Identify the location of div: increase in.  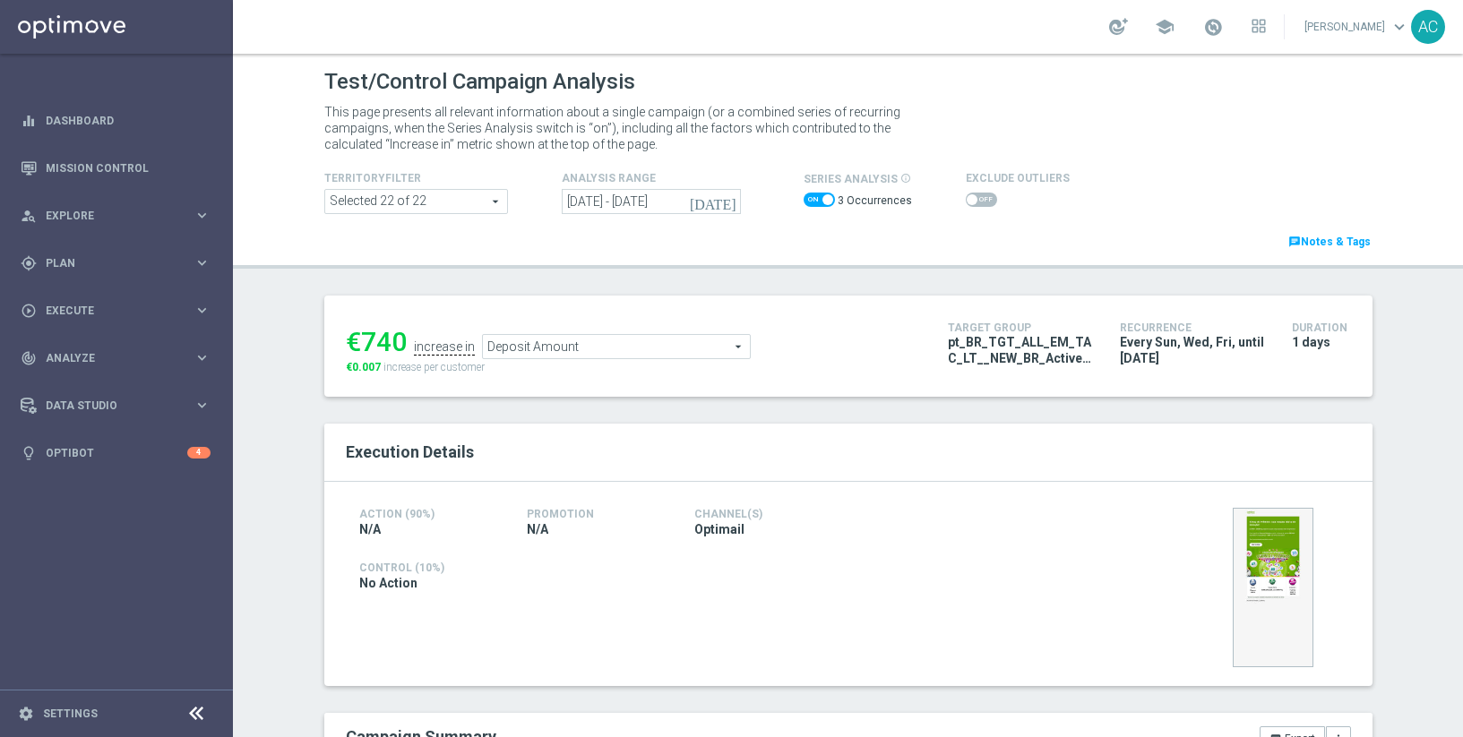
(444, 348).